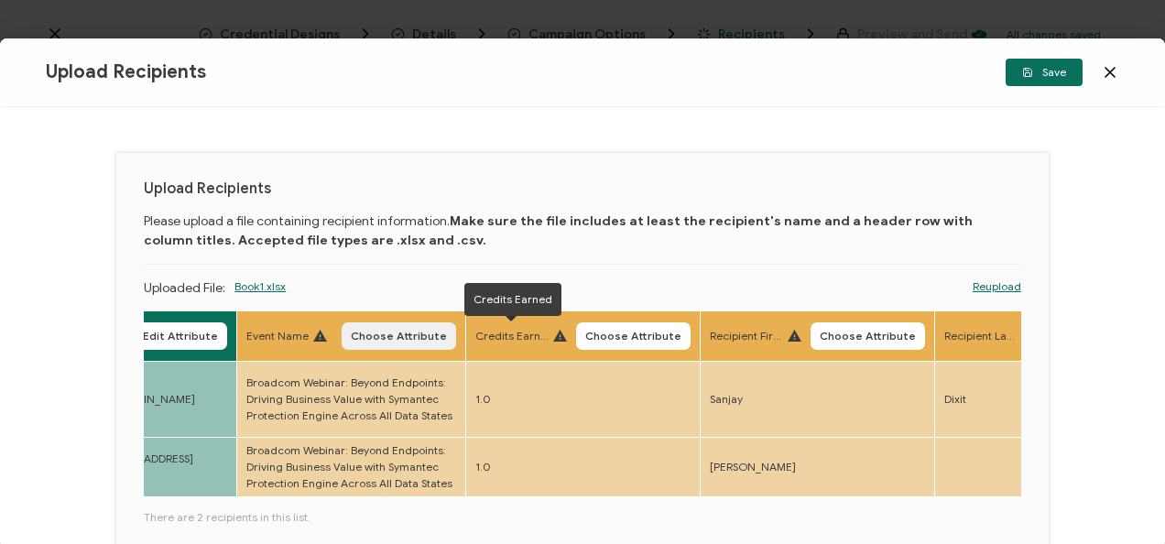 The height and width of the screenshot is (544, 1165). What do you see at coordinates (980, 336) in the screenshot?
I see `span: Recipient Last Name` at bounding box center [980, 336].